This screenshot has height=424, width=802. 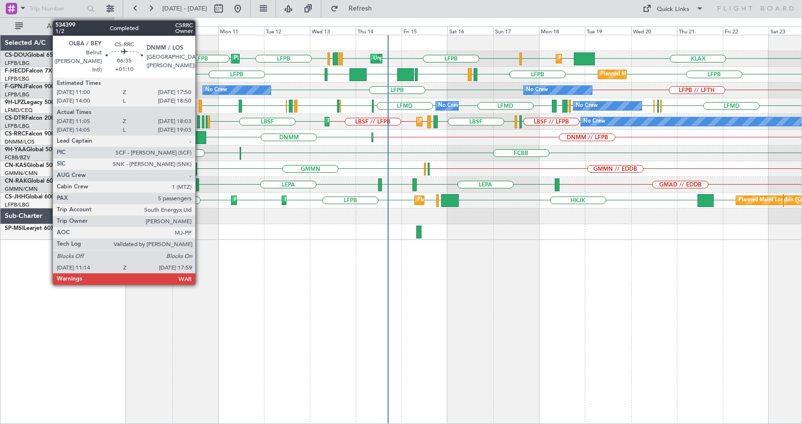 I want to click on span: 9H-LPZ, so click(x=14, y=103).